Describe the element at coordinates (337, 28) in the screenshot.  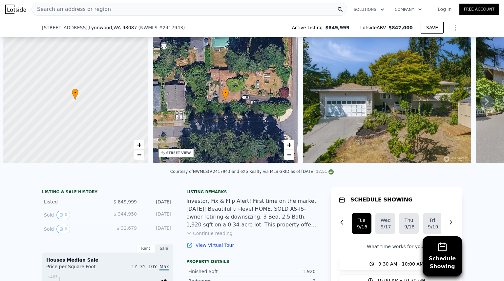
I see `span: $849,999` at that location.